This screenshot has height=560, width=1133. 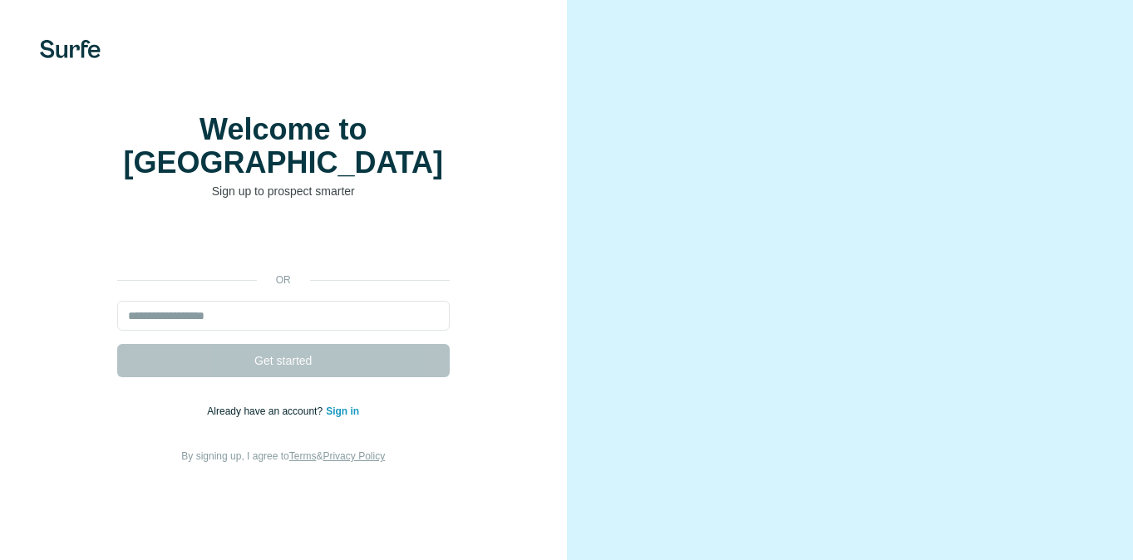 What do you see at coordinates (283, 280) in the screenshot?
I see `p: or` at bounding box center [283, 280].